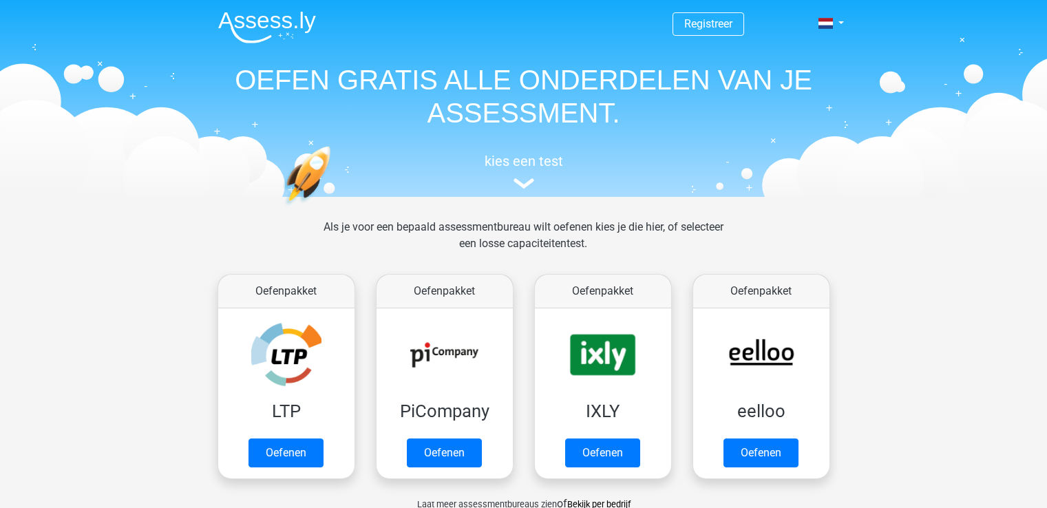 The height and width of the screenshot is (508, 1047). I want to click on h5: kies een test, so click(524, 161).